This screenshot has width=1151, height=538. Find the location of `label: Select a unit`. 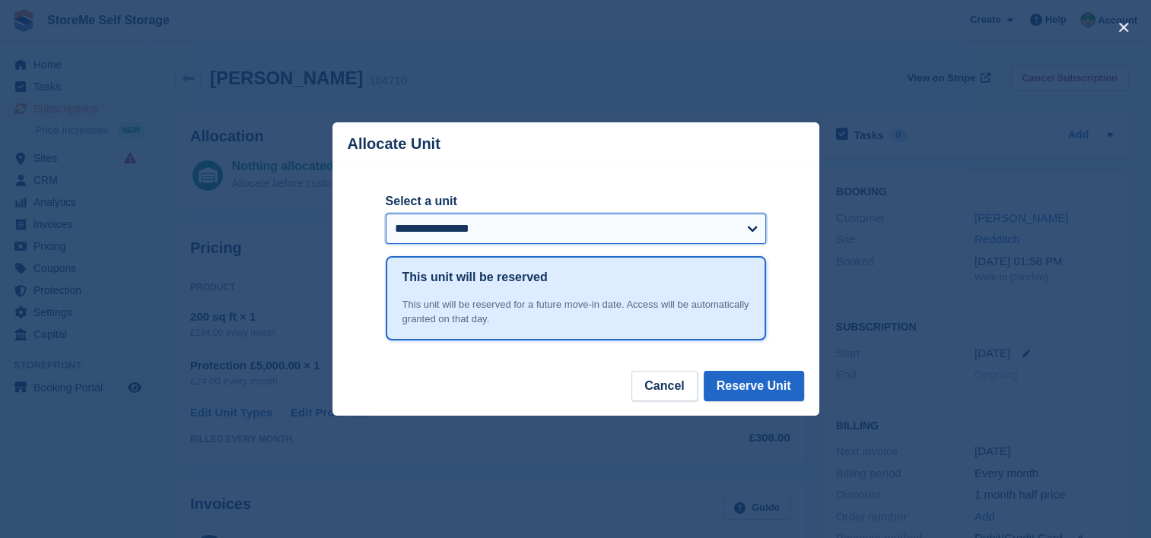

label: Select a unit is located at coordinates (576, 202).